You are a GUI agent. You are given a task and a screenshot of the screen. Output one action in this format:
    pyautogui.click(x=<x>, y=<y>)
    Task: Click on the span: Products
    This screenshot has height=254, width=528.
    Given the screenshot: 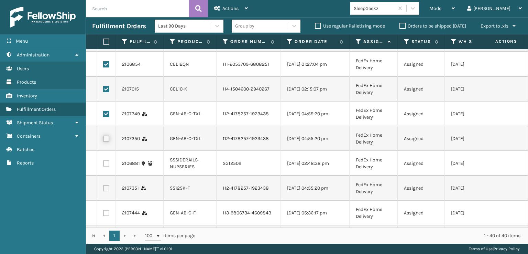 What is the action you would take?
    pyautogui.click(x=26, y=82)
    